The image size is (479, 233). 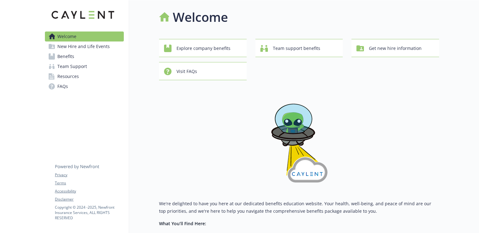 I want to click on a: Benefits, so click(x=84, y=56).